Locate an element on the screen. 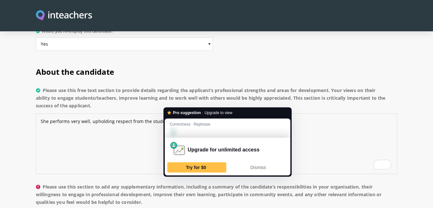  label: Please use this free text section to provide details regarding the applicant’s professional stren... is located at coordinates (216, 100).